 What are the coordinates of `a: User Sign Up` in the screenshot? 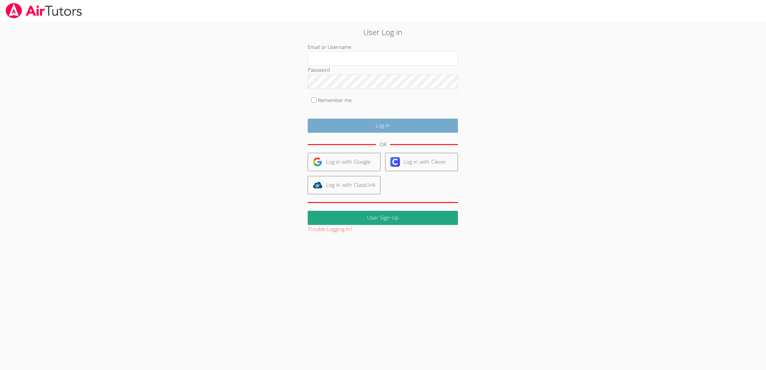 It's located at (383, 218).